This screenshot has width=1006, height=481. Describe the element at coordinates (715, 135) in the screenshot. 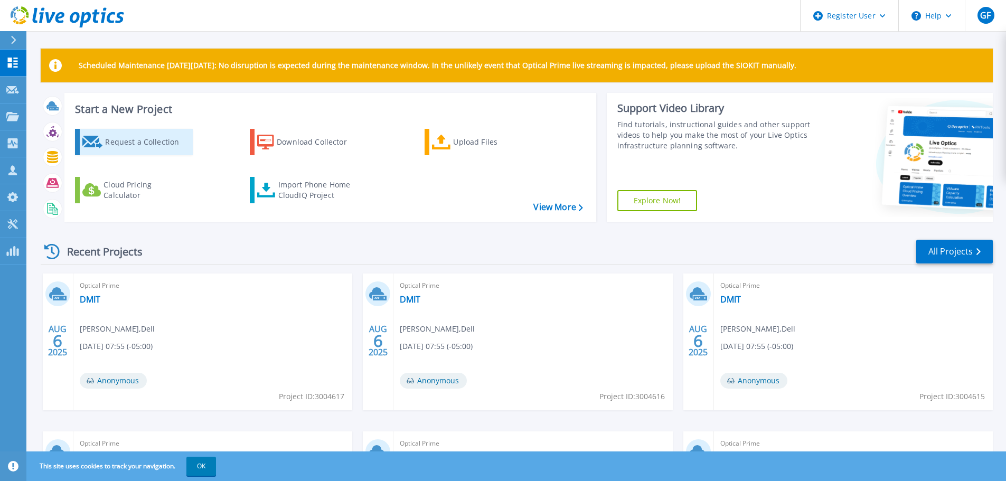

I see `div: Find tutorials, instructional guides and other support videos to help you make the most of your L...` at that location.